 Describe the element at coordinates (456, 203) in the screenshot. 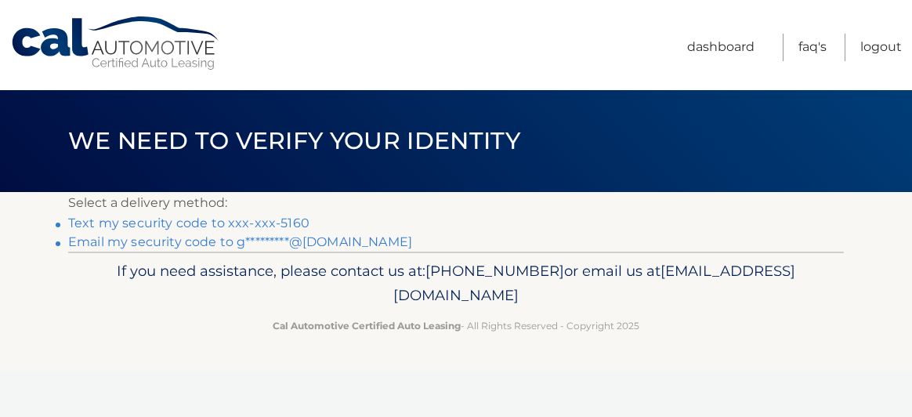

I see `p: Select a delivery method:` at that location.